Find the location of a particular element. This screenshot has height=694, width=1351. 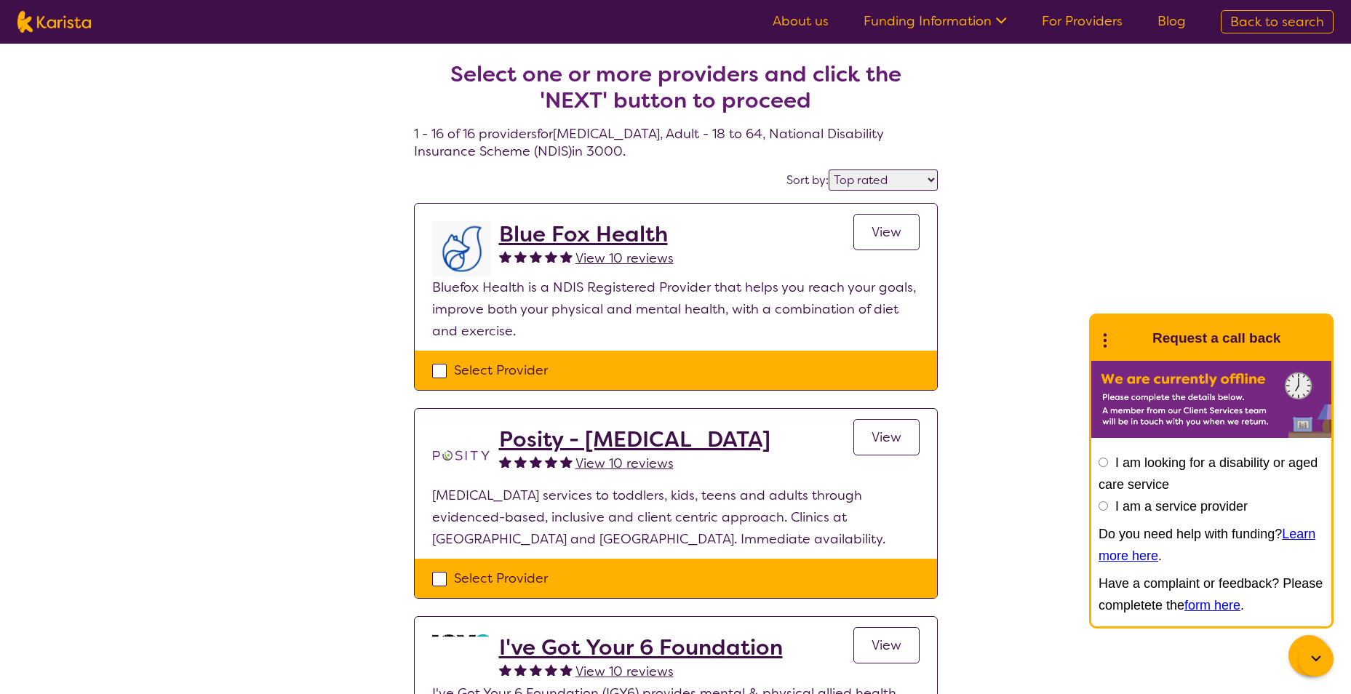

h2: Select one or more providers and click the 'NEXT' button to proceed is located at coordinates (676, 87).